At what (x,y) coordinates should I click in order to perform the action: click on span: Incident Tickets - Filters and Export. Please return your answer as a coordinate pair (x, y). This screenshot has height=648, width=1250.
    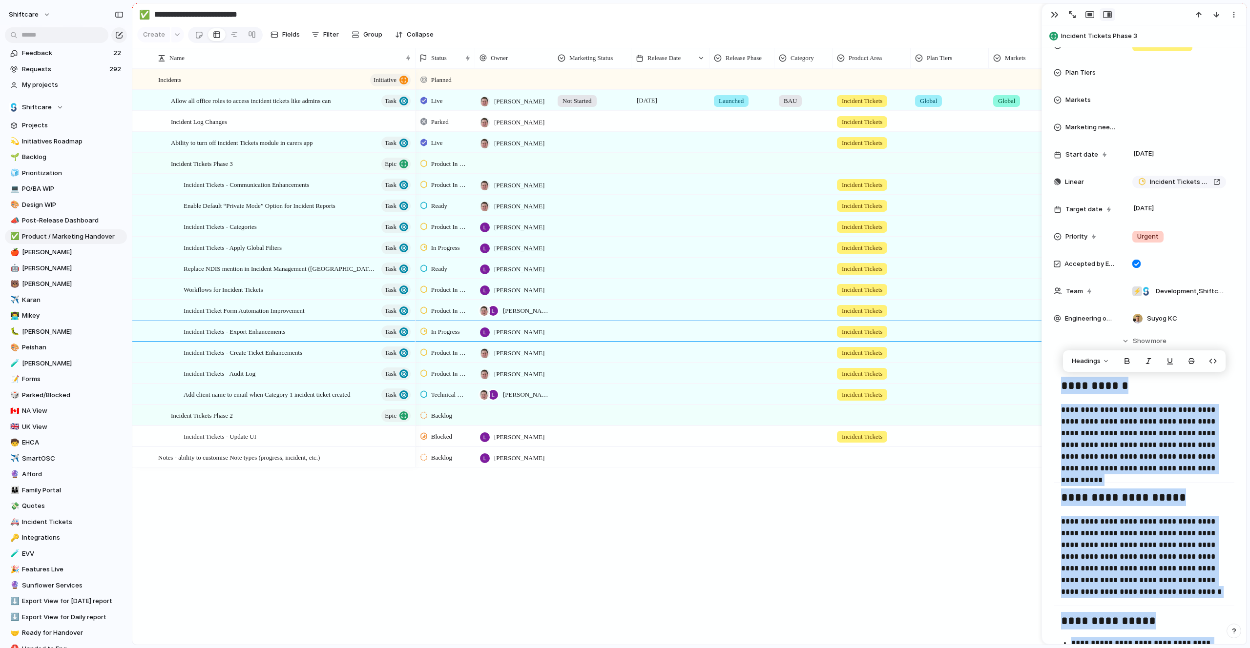
    Looking at the image, I should click on (1180, 182).